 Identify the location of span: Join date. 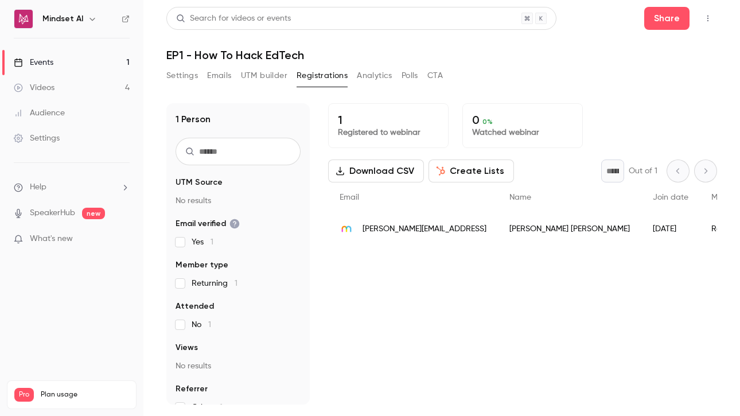
(671, 197).